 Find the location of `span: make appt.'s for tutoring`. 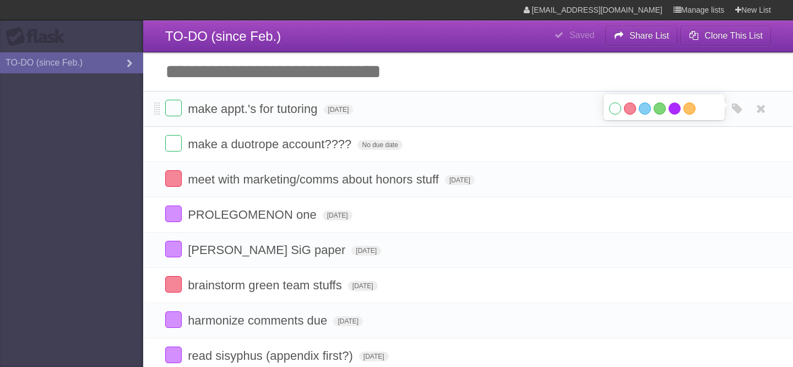

span: make appt.'s for tutoring is located at coordinates (254, 108).